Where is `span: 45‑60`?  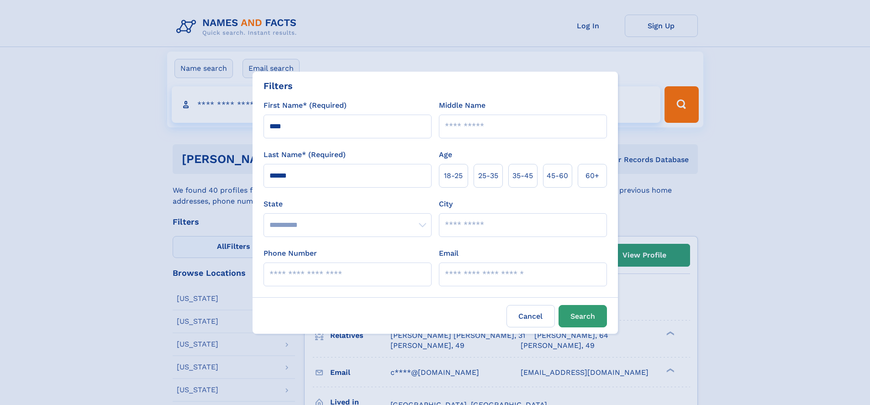
span: 45‑60 is located at coordinates (557, 176).